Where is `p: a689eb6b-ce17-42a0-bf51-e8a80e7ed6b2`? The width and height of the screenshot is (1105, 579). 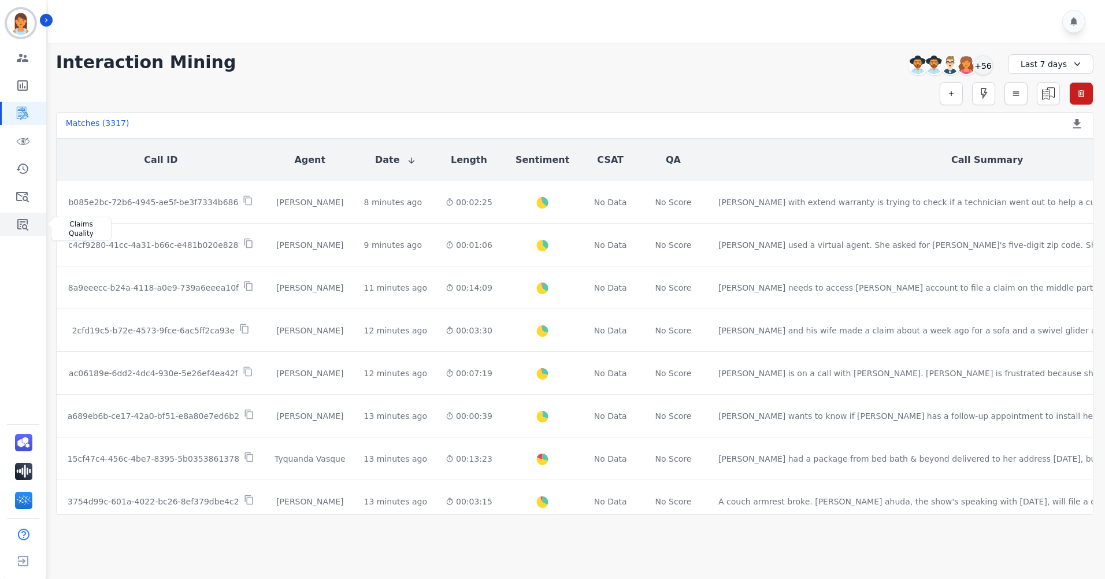
p: a689eb6b-ce17-42a0-bf51-e8a80e7ed6b2 is located at coordinates (154, 416).